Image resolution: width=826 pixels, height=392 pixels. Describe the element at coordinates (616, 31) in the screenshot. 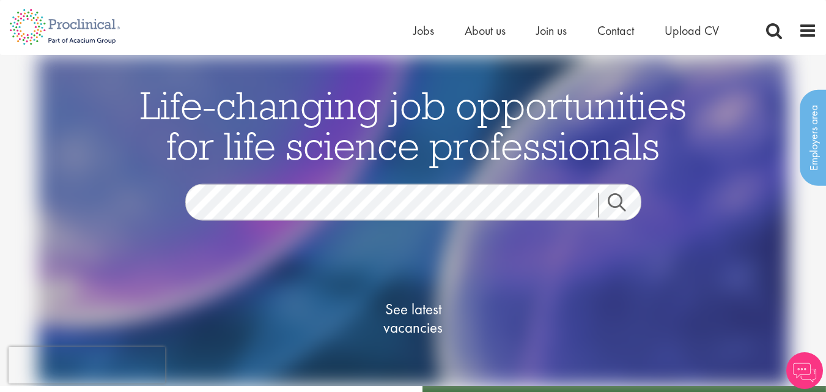

I see `span: Contact` at that location.